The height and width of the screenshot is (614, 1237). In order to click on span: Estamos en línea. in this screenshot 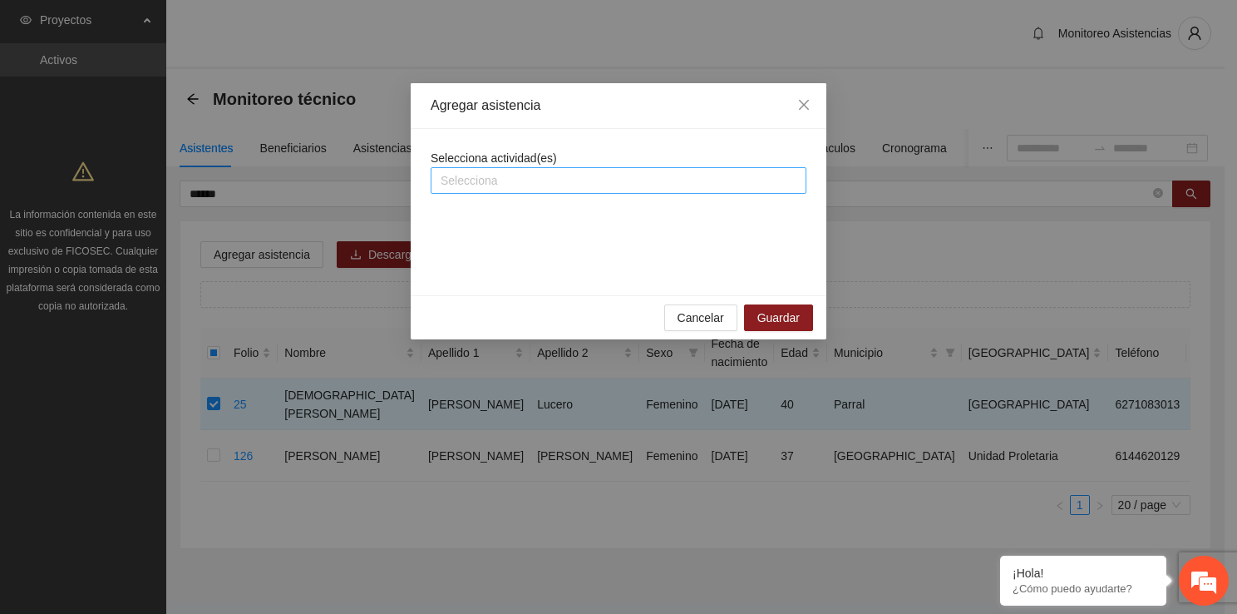, I will do `click(163, 291)`.